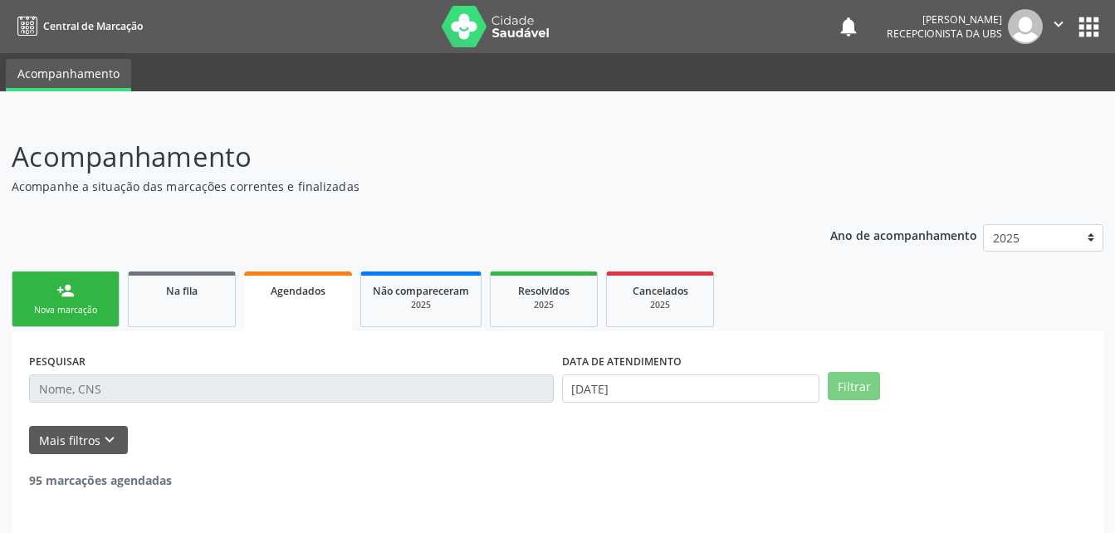 This screenshot has height=533, width=1115. I want to click on button: notifications, so click(849, 27).